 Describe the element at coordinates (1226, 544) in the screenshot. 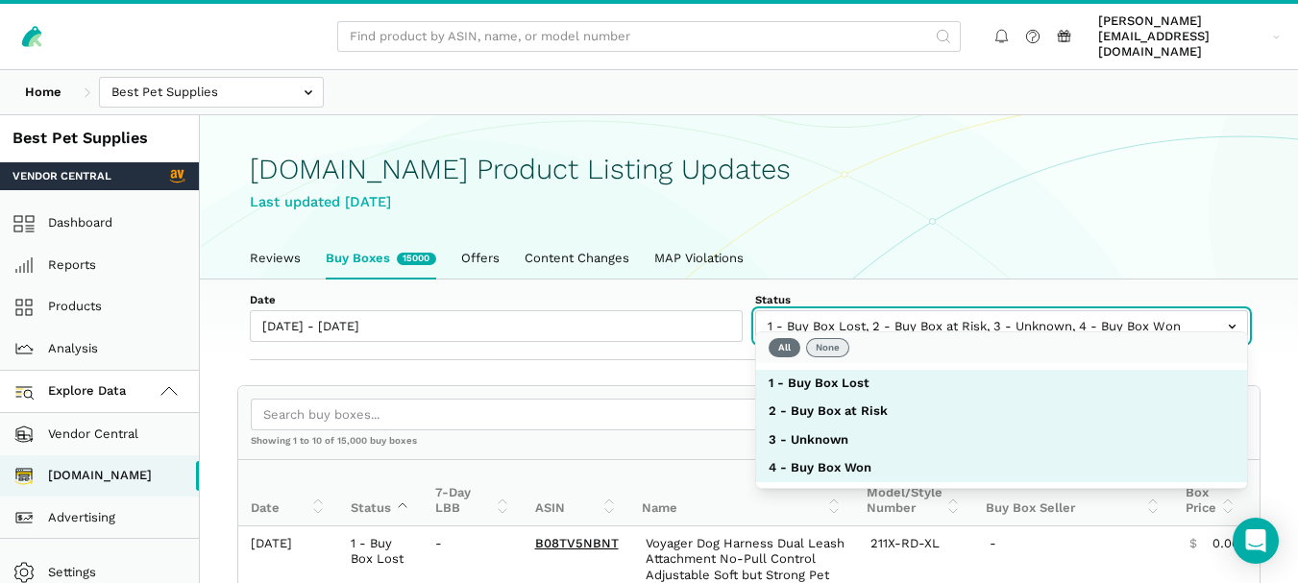

I see `span: 0.00` at that location.